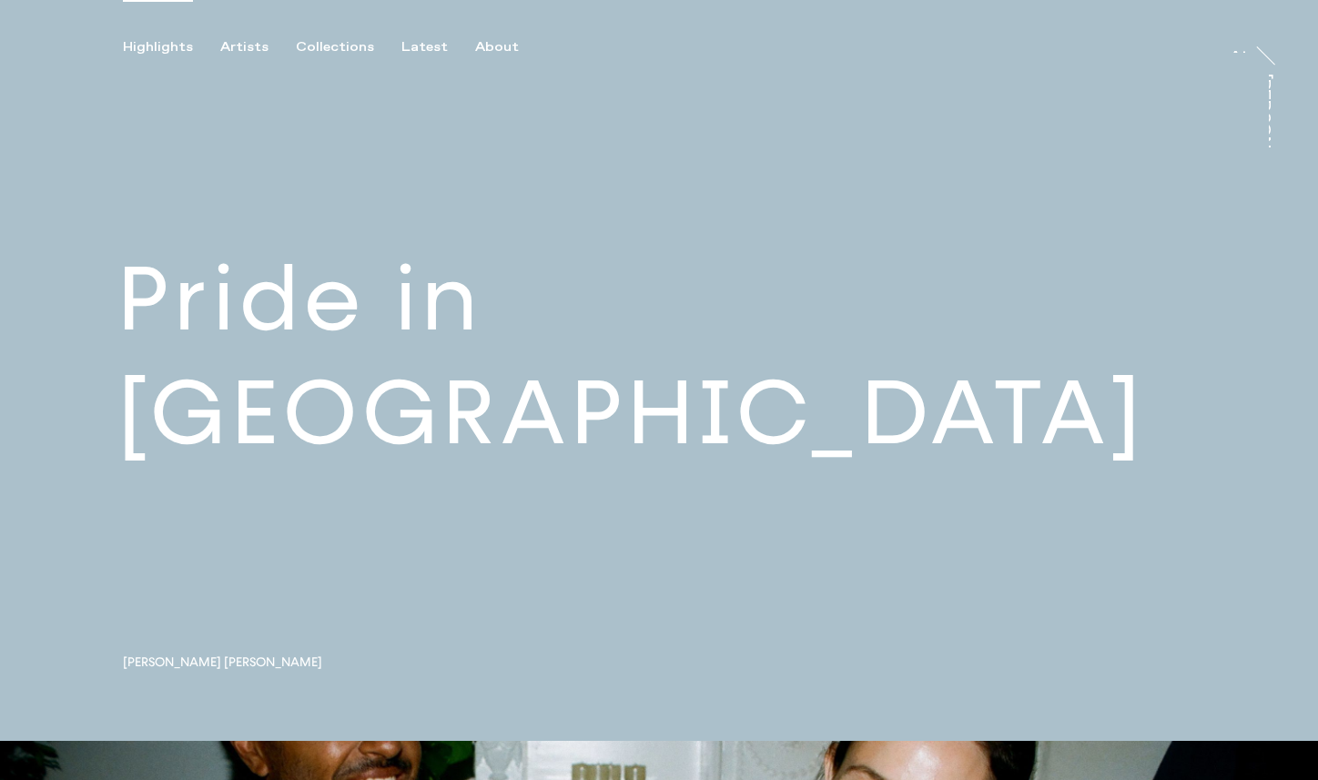 This screenshot has height=780, width=1318. Describe the element at coordinates (349, 47) in the screenshot. I see `button: Collections` at that location.